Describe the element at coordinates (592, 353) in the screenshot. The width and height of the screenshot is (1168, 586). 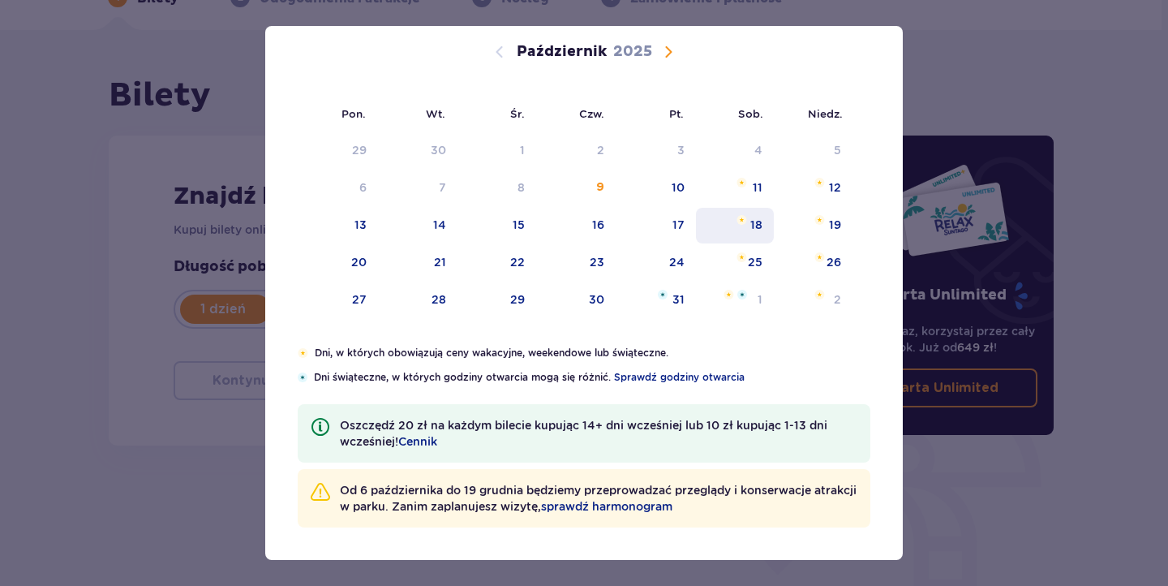
I see `p: Dni, w których obowiązują ceny wakacyjne, weekendowe lub świąteczne.` at that location.